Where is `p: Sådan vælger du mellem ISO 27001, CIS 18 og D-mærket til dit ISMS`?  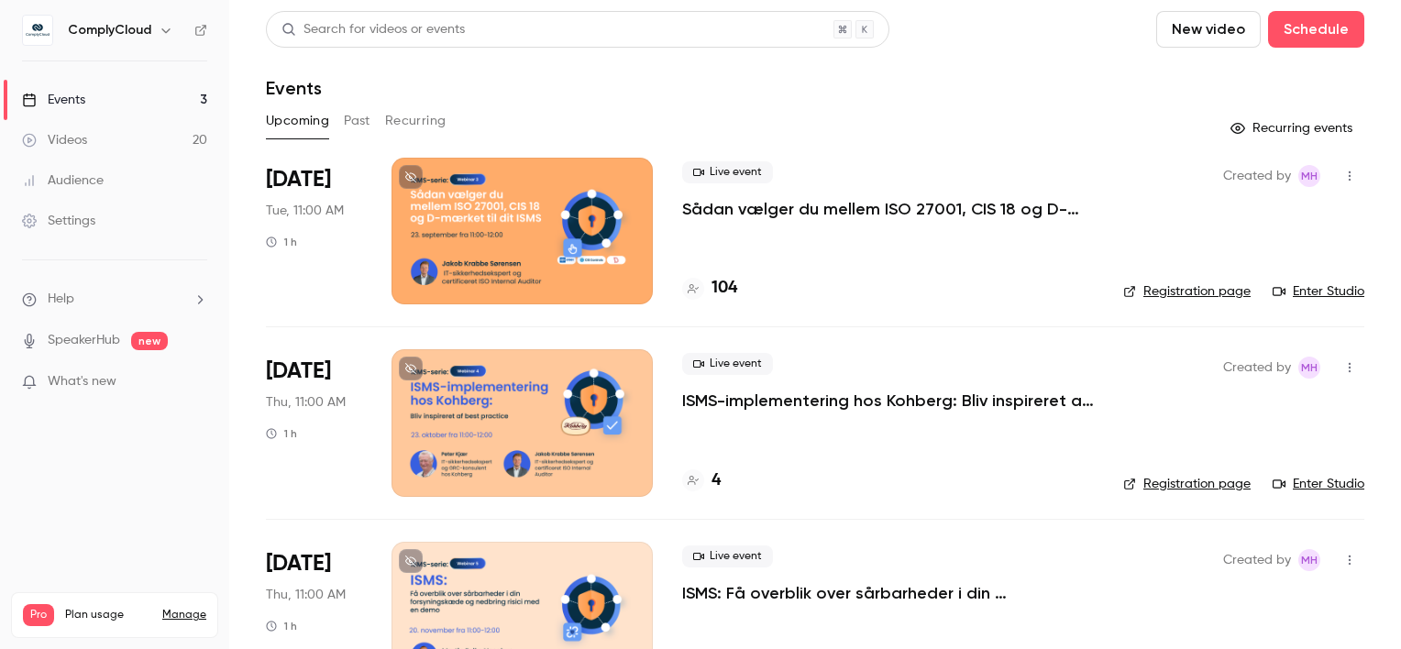 p: Sådan vælger du mellem ISO 27001, CIS 18 og D-mærket til dit ISMS is located at coordinates (887, 209).